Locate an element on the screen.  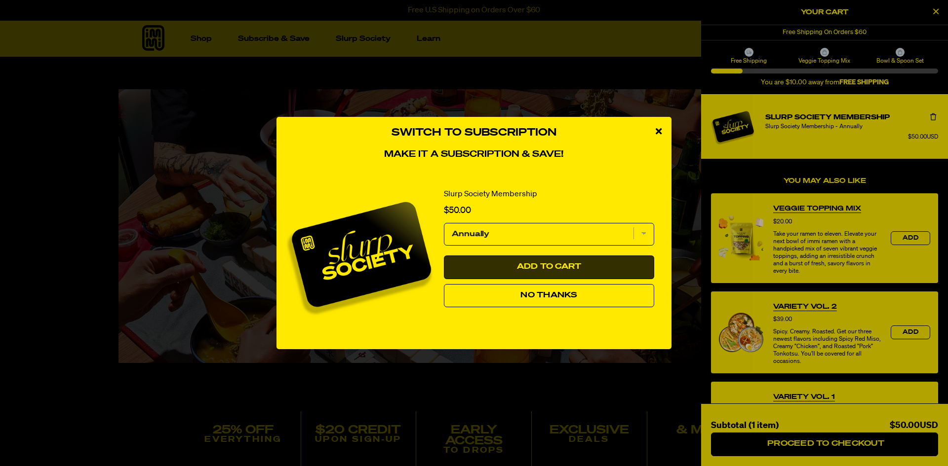
h4: Make it a subscription & save! is located at coordinates (474, 155).